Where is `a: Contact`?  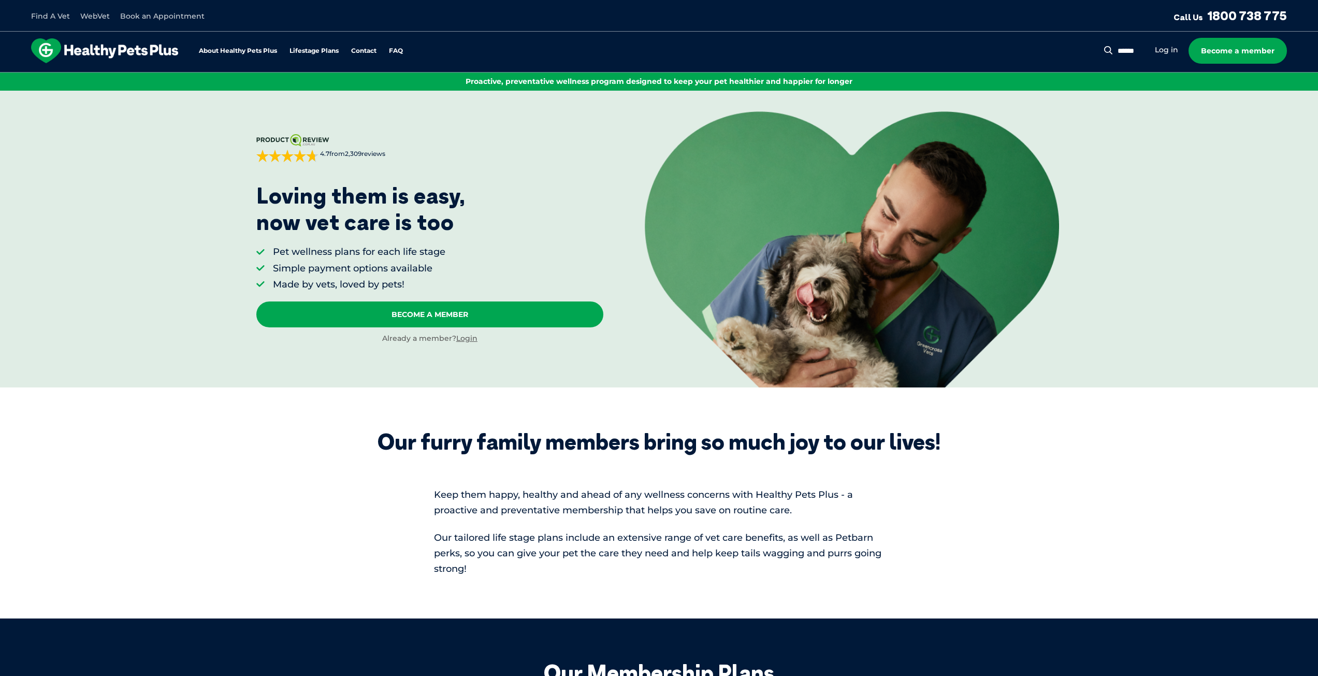
a: Contact is located at coordinates (364, 51).